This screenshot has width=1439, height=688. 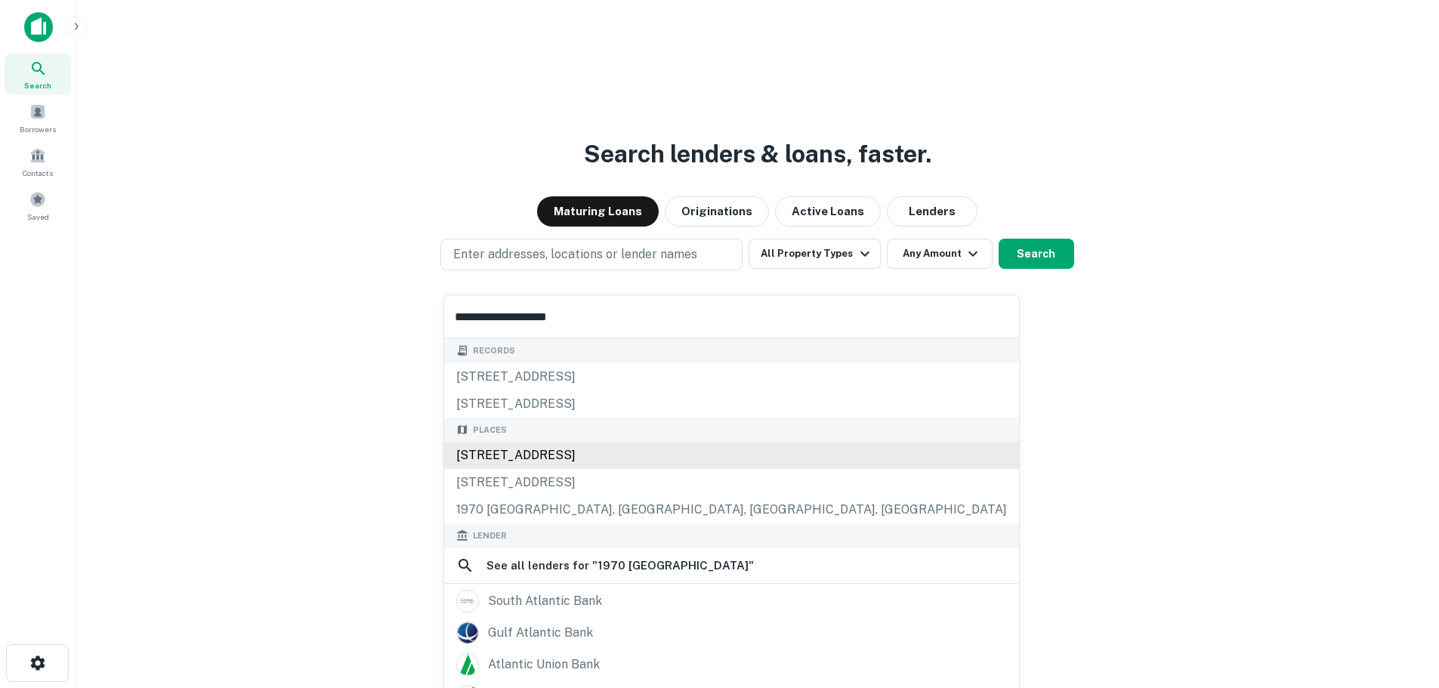 I want to click on span: Contacts, so click(x=38, y=173).